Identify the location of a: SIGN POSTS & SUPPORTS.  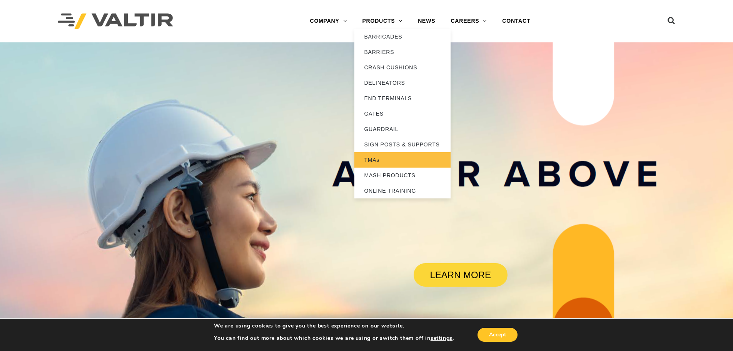
(402, 144).